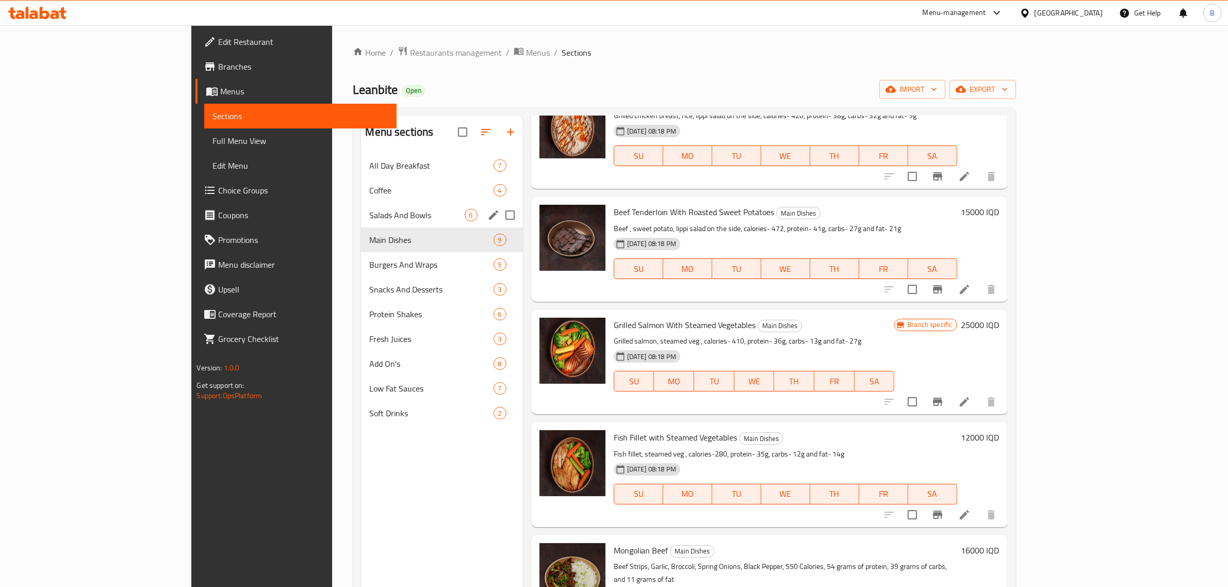 The image size is (1228, 587). What do you see at coordinates (510, 132) in the screenshot?
I see `button: Add section` at bounding box center [510, 132].